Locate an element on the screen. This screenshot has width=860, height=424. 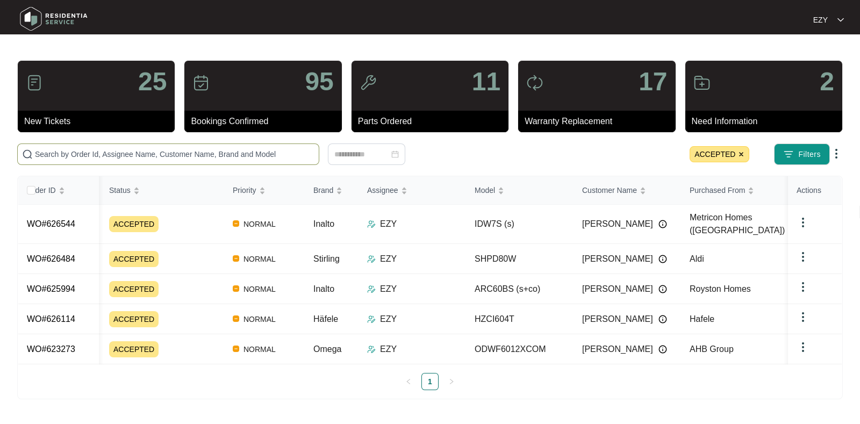
span: Stirling is located at coordinates (326, 258).